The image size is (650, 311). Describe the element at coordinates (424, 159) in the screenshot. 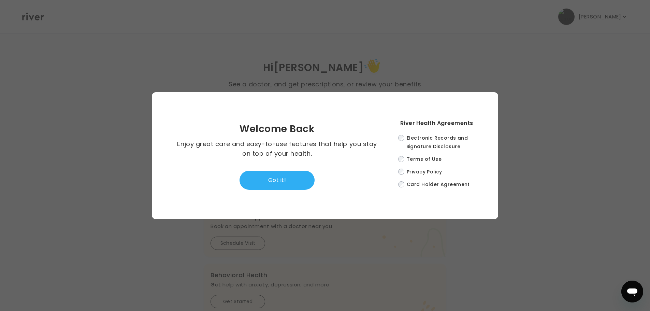

I see `span: Terms of Use` at that location.